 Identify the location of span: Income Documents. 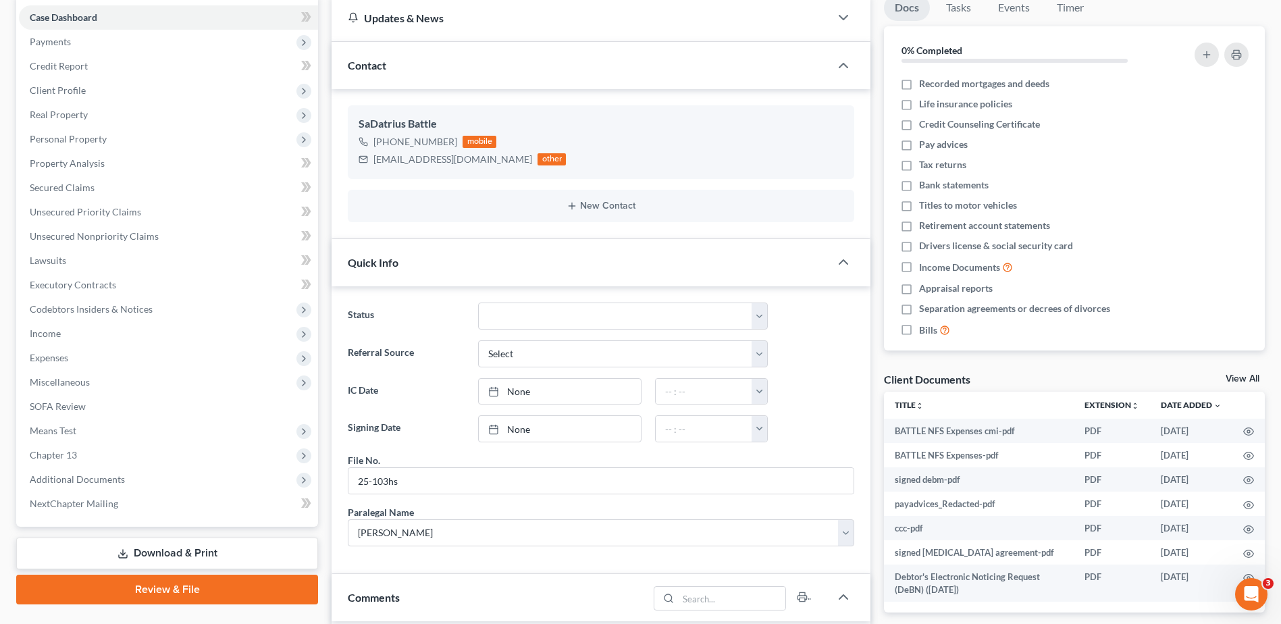
(959, 267).